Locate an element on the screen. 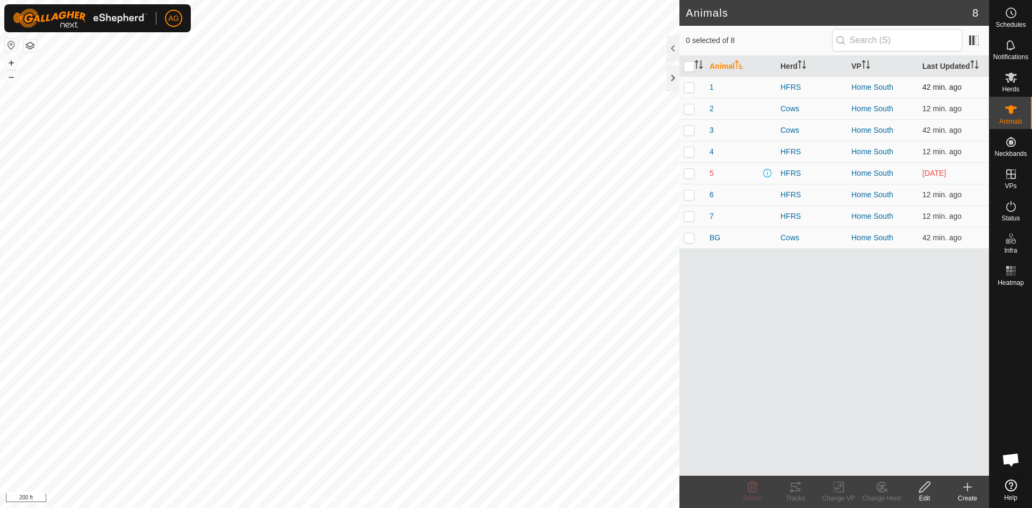 The image size is (1032, 508). span: Infra is located at coordinates (1010, 250).